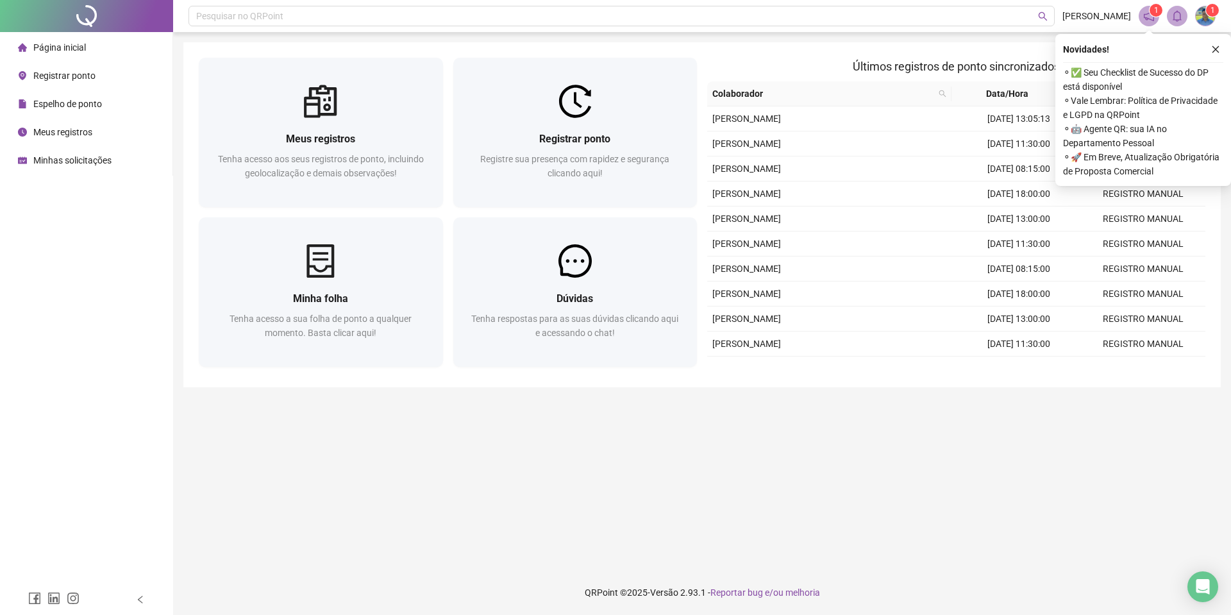 The width and height of the screenshot is (1231, 615). Describe the element at coordinates (765, 593) in the screenshot. I see `span: Reportar bug e/ou melhoria` at that location.